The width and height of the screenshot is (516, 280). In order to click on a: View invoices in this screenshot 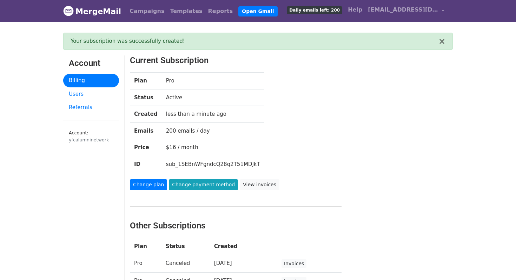, I will do `click(259, 185)`.